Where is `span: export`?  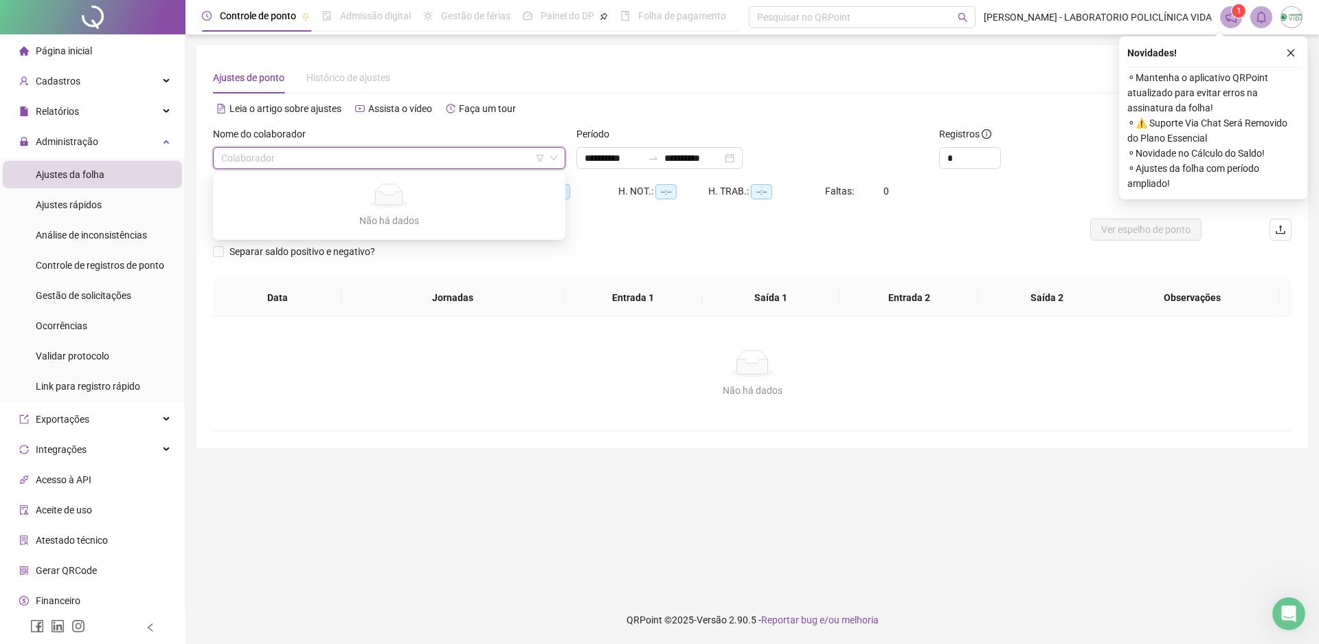
span: export is located at coordinates (24, 419).